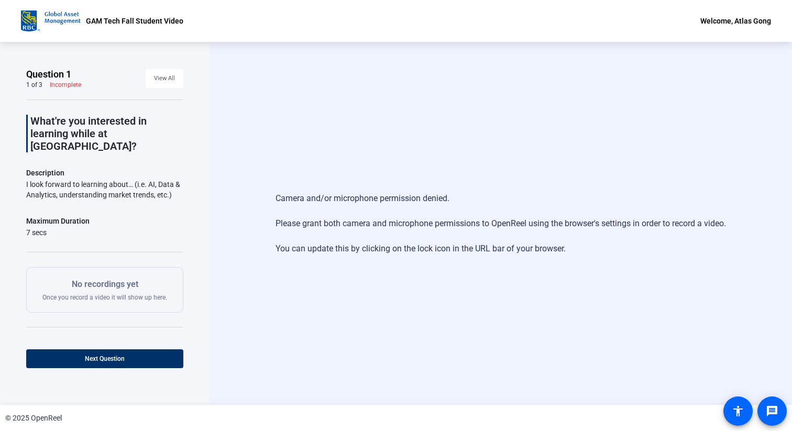  Describe the element at coordinates (49, 74) in the screenshot. I see `span: Question 1` at that location.